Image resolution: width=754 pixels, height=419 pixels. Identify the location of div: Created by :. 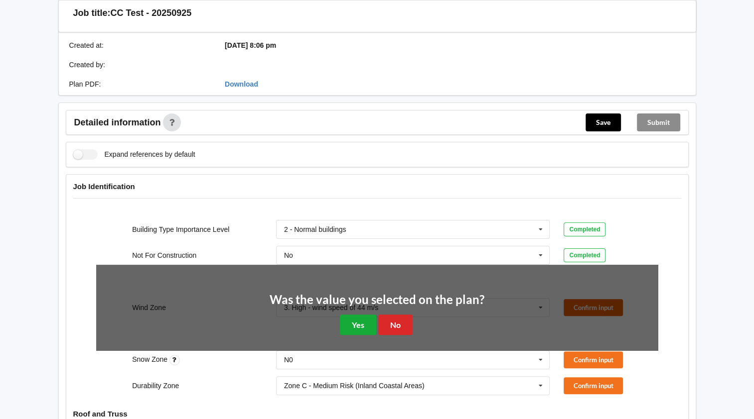
(140, 65).